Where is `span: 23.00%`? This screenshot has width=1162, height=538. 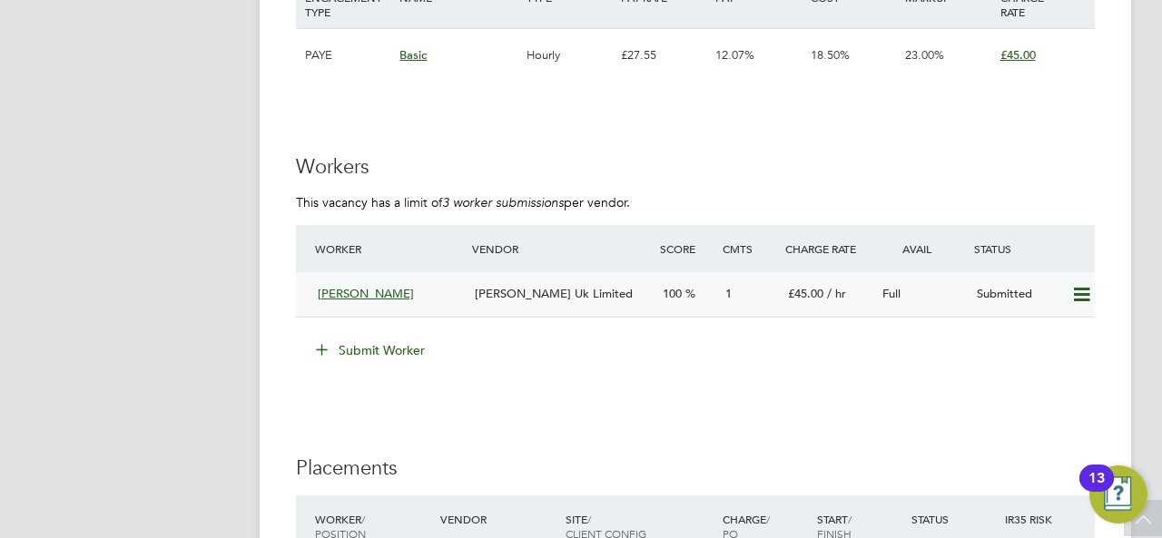
span: 23.00% is located at coordinates (924, 54).